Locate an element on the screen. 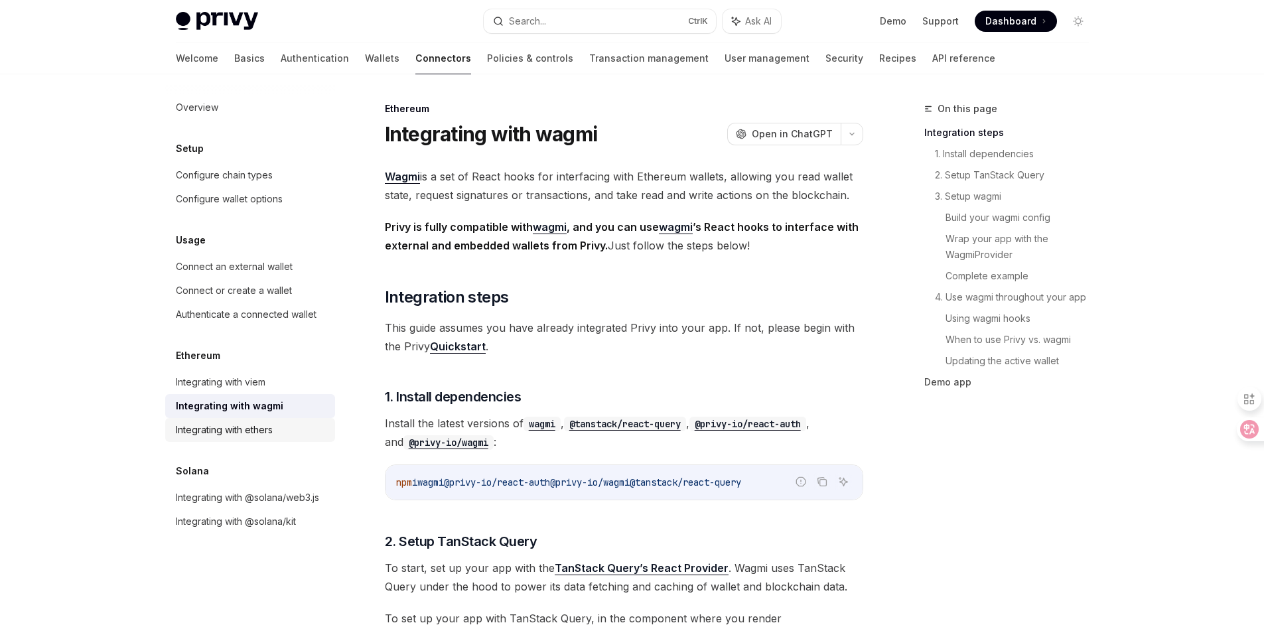  span: Open in ChatGPT is located at coordinates (792, 134).